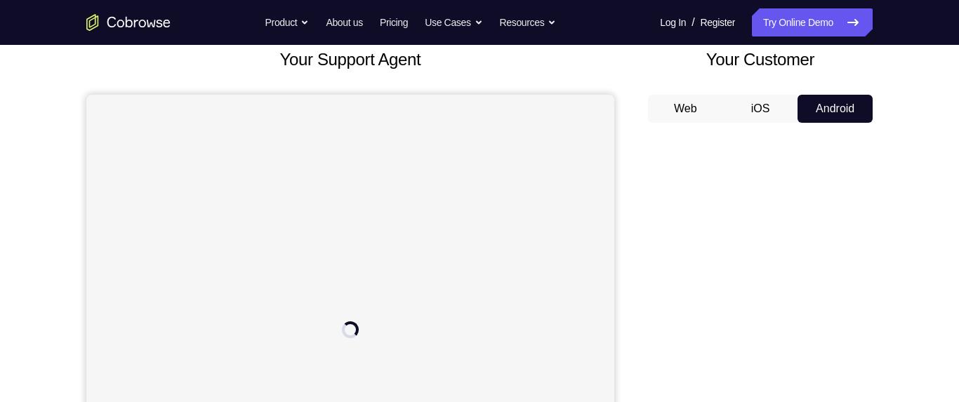 This screenshot has width=959, height=402. I want to click on button: Use Cases, so click(453, 22).